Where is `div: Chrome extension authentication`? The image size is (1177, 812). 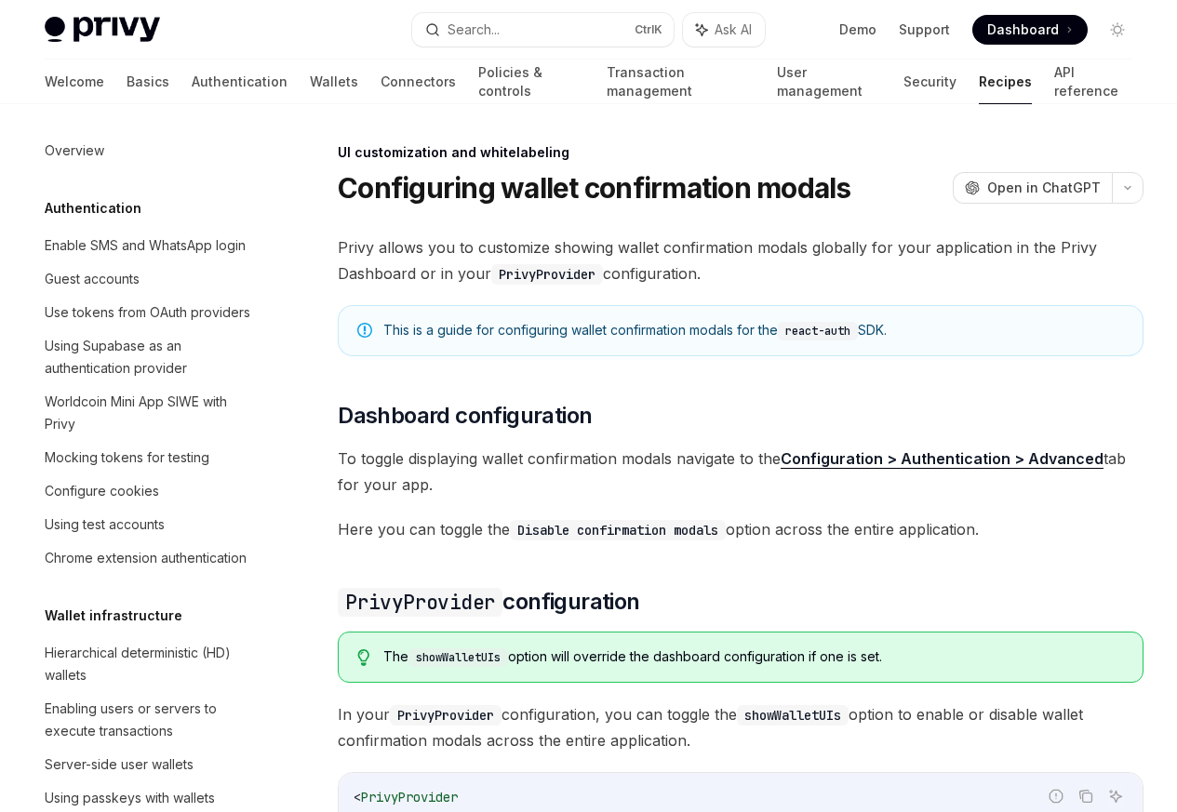 div: Chrome extension authentication is located at coordinates (145, 558).